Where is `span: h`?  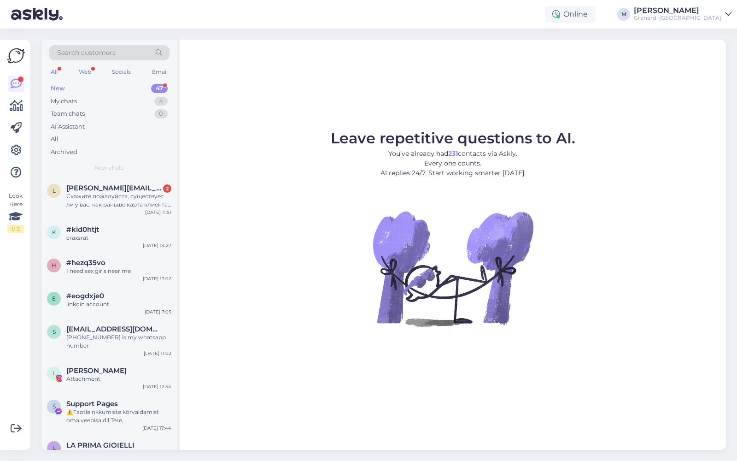 span: h is located at coordinates (54, 265).